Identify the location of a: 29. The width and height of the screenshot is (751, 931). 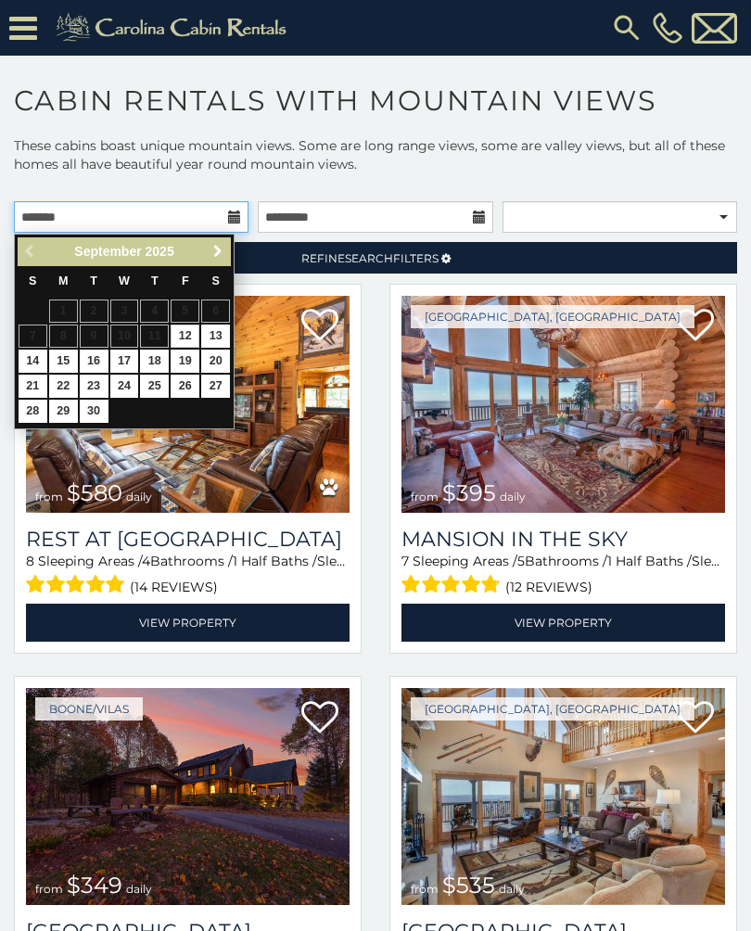
(63, 411).